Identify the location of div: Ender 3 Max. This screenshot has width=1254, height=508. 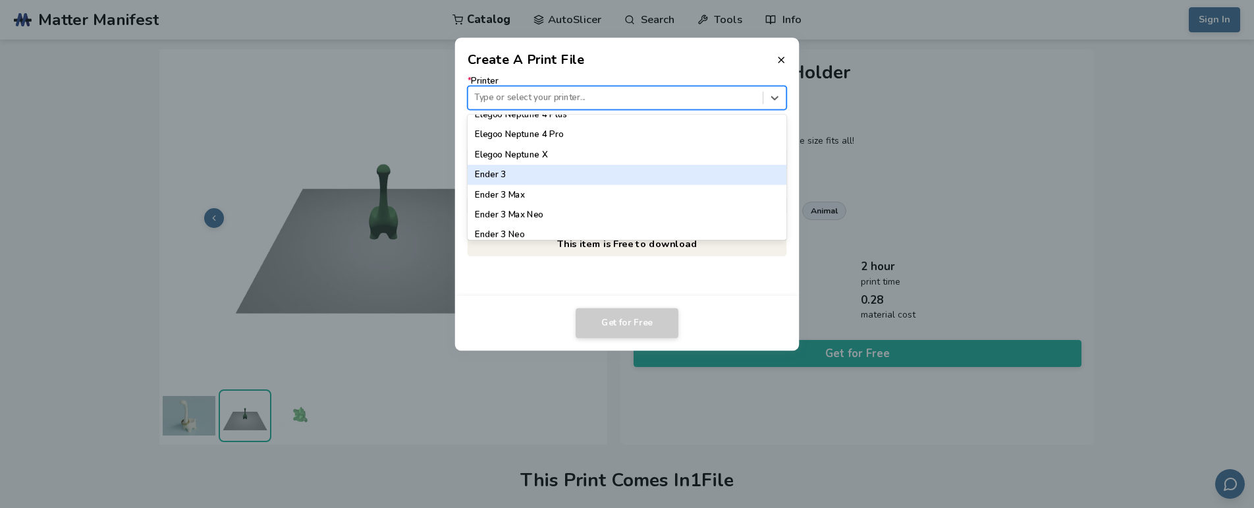
(627, 195).